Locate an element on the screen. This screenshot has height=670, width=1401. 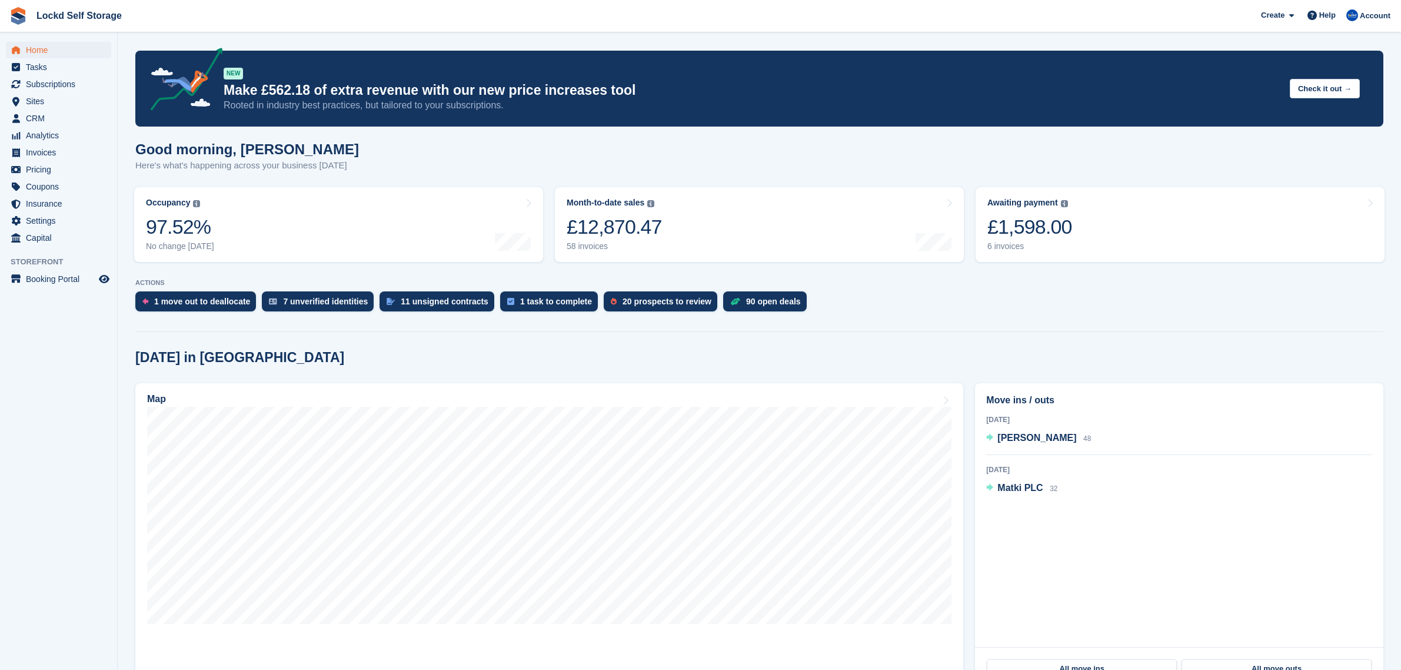
img: move_outs_to_deallocate_icon-f764333ba52eb49d3ac5e1228854f67142a1ed5810a6f6cc68b1a99e826820c5.svg is located at coordinates (145, 301).